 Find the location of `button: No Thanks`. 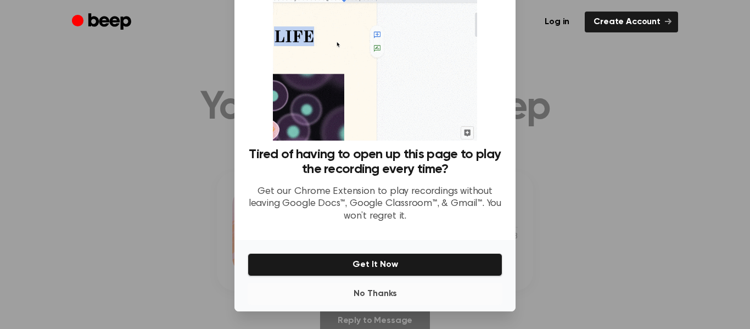

button: No Thanks is located at coordinates (375, 294).